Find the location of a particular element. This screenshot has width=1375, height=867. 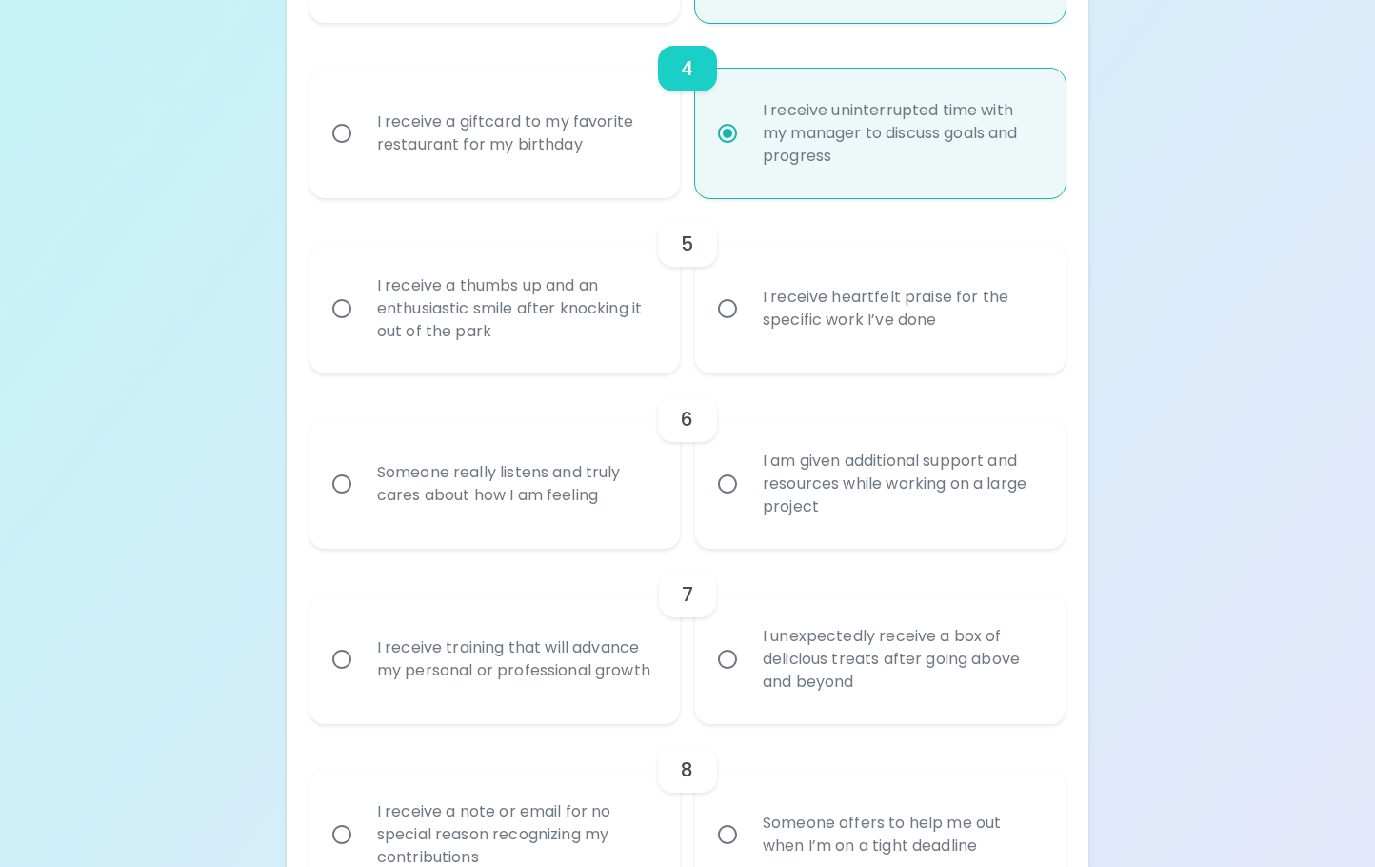

div: I receive a giftcard to my favorite restaurant for my birthday is located at coordinates (515, 133).